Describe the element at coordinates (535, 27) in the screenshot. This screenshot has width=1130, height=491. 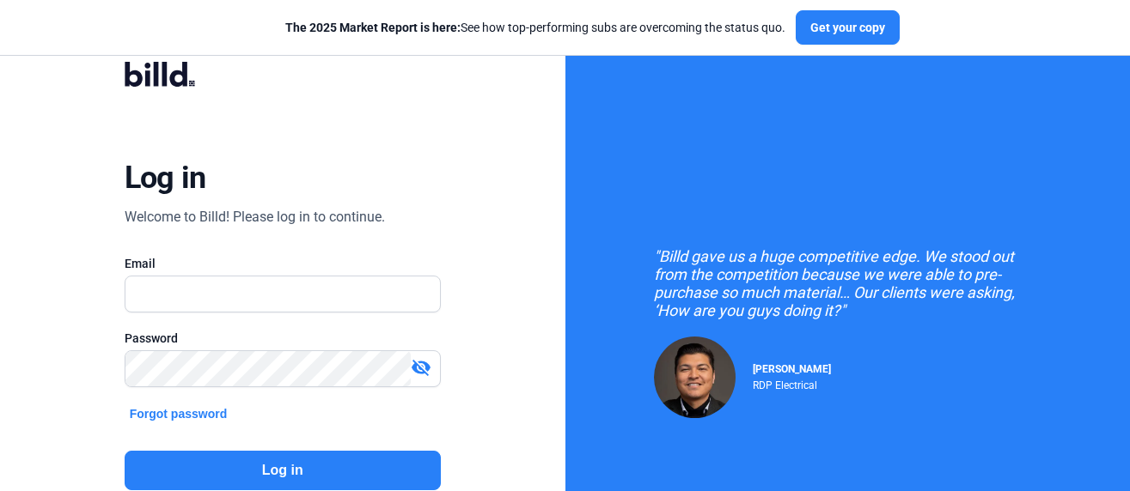
I see `div: See how top-performing subs are overcoming the status quo.` at that location.